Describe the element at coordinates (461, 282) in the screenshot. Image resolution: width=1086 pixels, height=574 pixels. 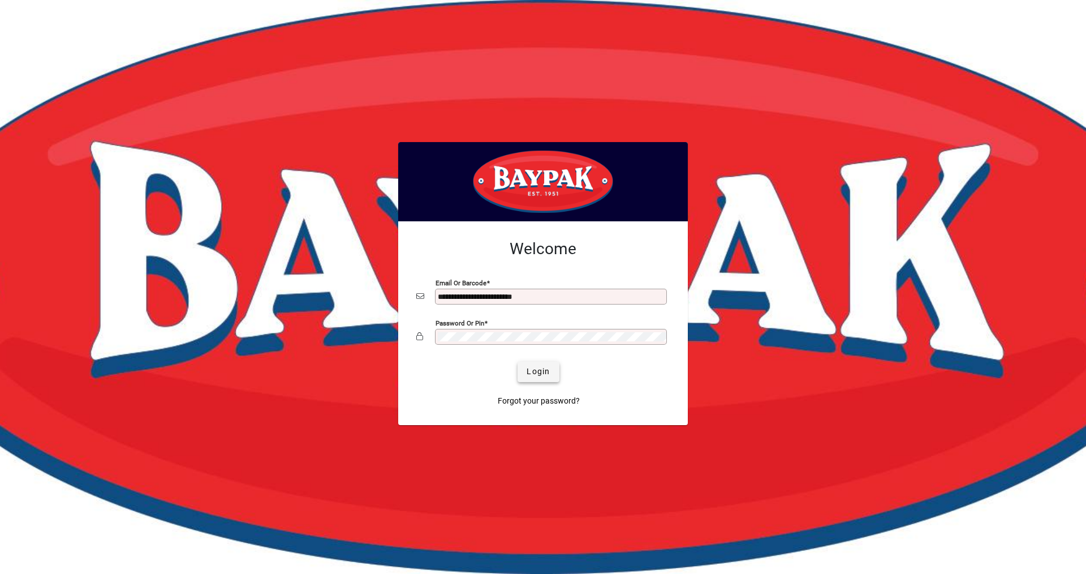
I see `mat-label: Email or Barcode` at that location.